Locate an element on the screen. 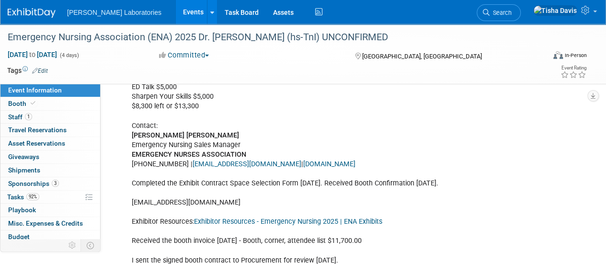 Image resolution: width=606 pixels, height=264 pixels. a: Exhibitor Resources - Emergency Nursing 2025 | ENA Exhibits is located at coordinates (288, 221).